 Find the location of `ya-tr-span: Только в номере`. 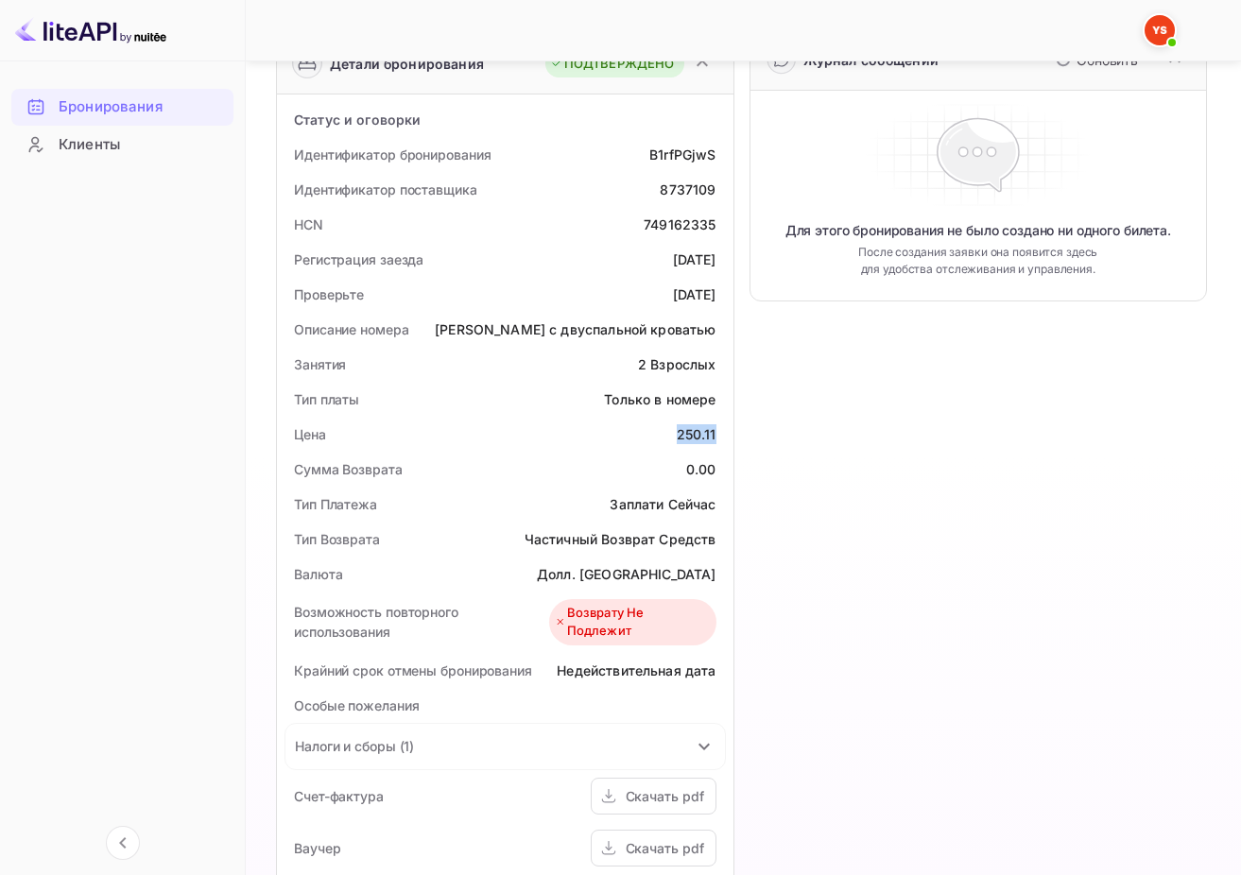

ya-tr-span: Только в номере is located at coordinates (659, 399).